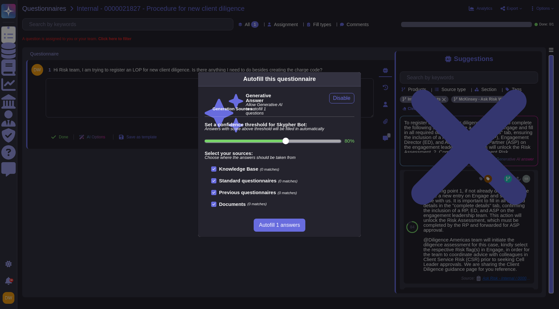 This screenshot has width=559, height=309. What do you see at coordinates (341, 98) in the screenshot?
I see `span: Disable` at bounding box center [341, 98].